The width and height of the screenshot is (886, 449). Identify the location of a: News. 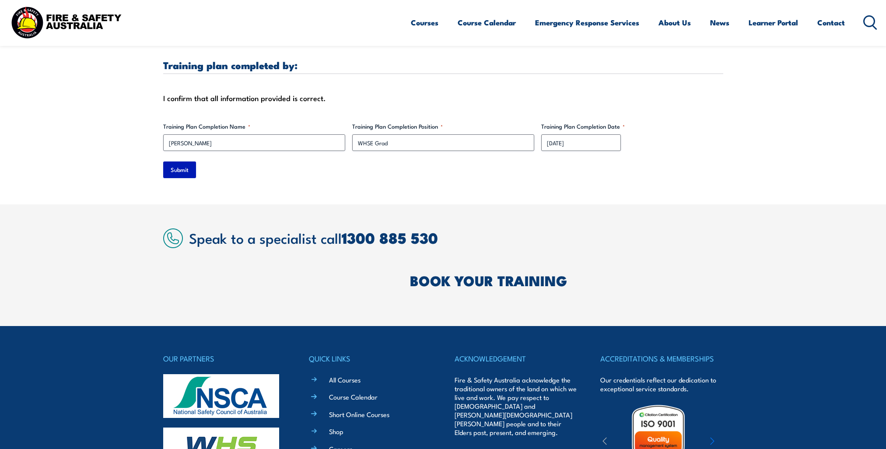
(720, 22).